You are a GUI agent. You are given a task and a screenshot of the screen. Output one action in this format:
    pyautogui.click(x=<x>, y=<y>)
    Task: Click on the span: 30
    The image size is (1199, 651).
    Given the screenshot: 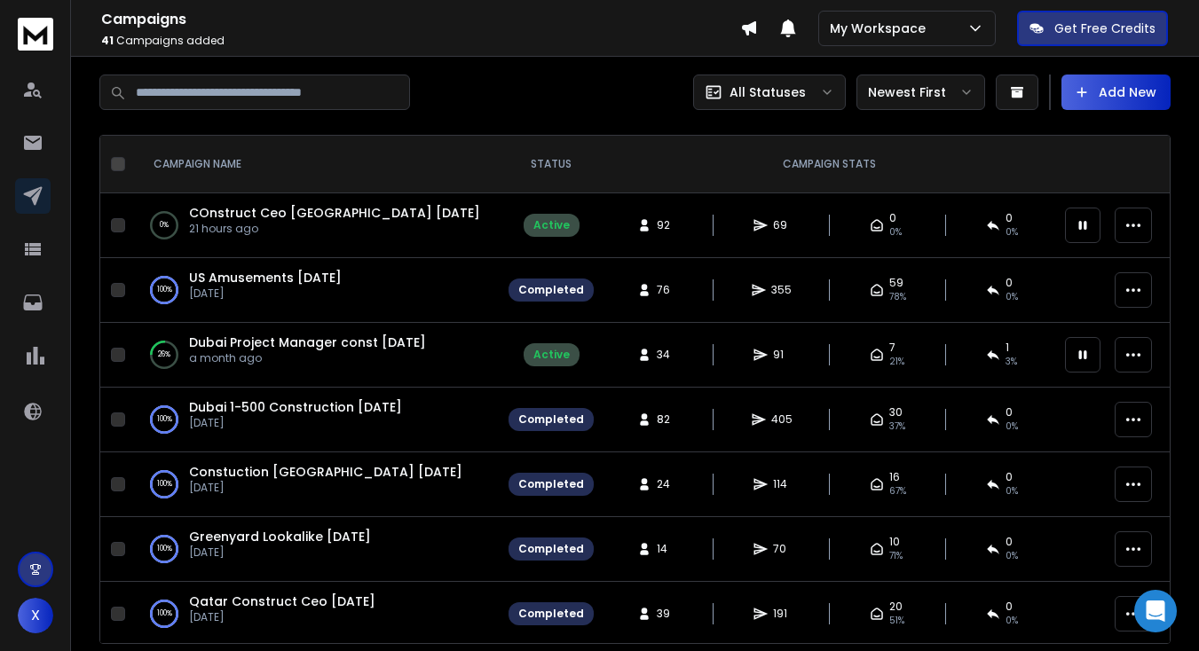 What is the action you would take?
    pyautogui.click(x=896, y=413)
    